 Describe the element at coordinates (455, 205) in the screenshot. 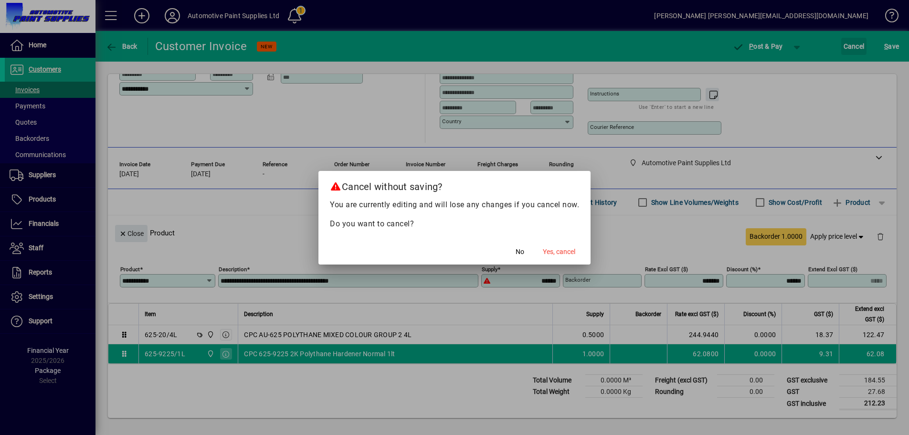

I see `p: You are currently editing and will lose any changes if you cancel now.` at that location.